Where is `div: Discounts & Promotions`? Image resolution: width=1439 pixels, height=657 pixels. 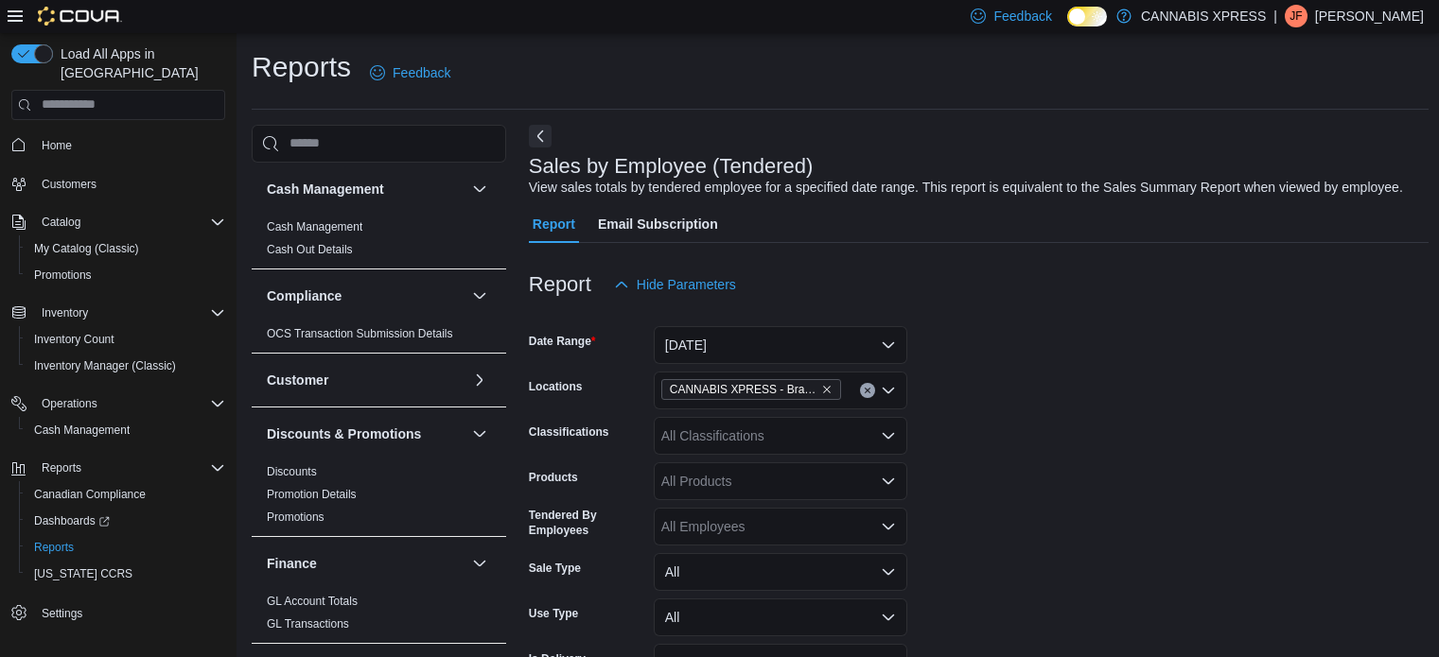
div: Discounts & Promotions is located at coordinates (378, 498).